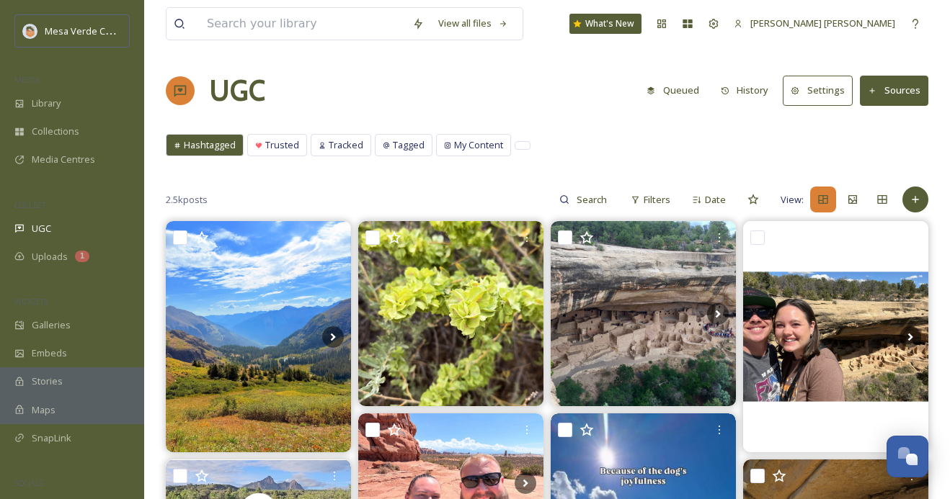 The width and height of the screenshot is (950, 499). What do you see at coordinates (302, 24) in the screenshot?
I see `input: Search your library` at bounding box center [302, 24].